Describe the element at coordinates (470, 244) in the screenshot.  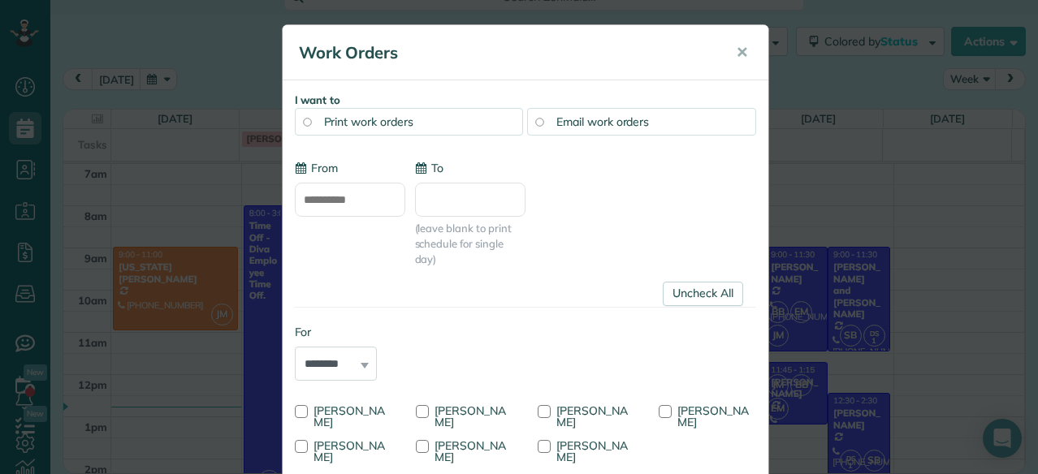
I see `span: (leave blank to print schedule for single day)` at that location.